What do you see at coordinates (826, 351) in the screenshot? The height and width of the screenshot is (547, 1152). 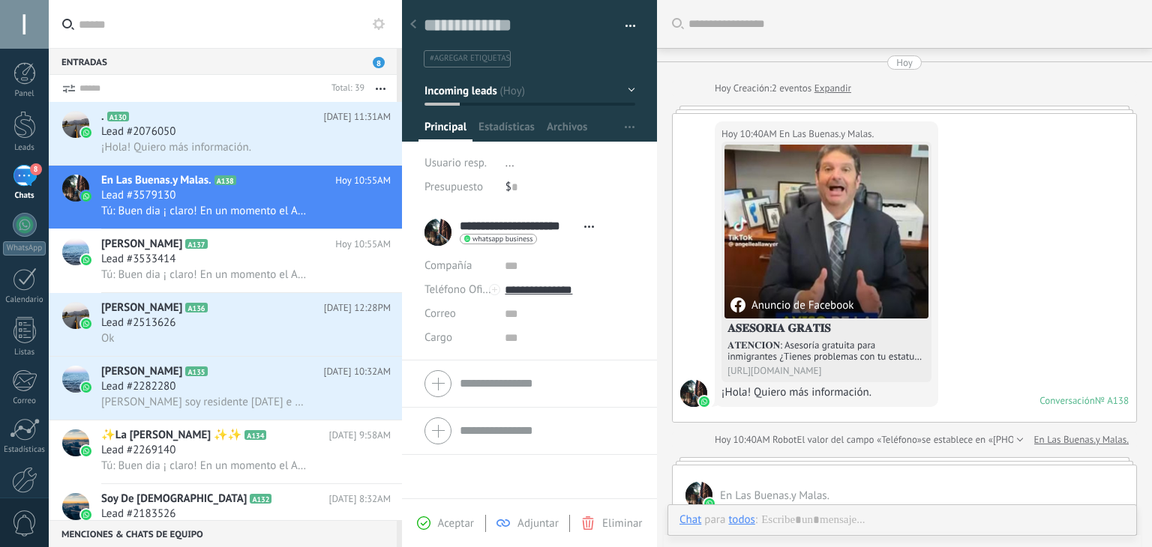 I see `div: 𝐀𝐓𝐄𝐍𝐂𝐈𝐎𝐍: Asesoría gratuita para inmigrantes ¿Tienes problemas con tu estatus migratorio?¿Orden d...` at bounding box center [826, 351].